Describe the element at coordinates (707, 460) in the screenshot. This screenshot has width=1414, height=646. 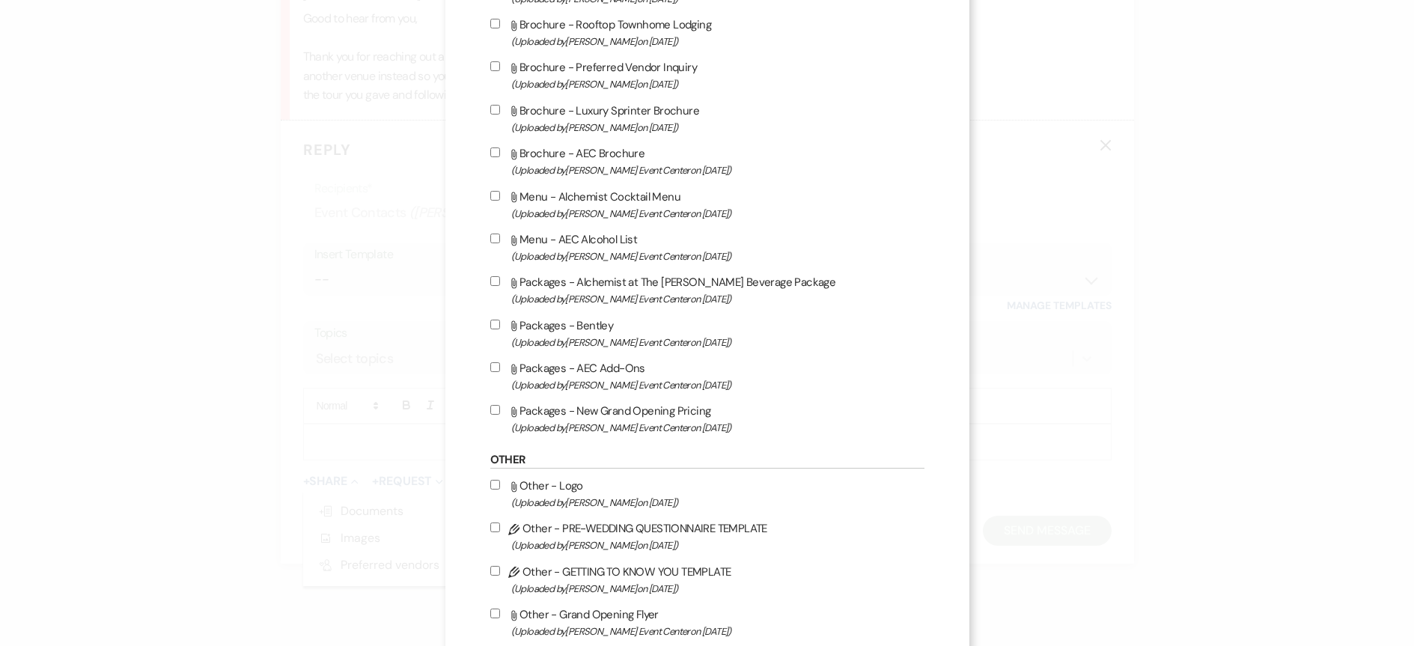
I see `h6: Other` at that location.